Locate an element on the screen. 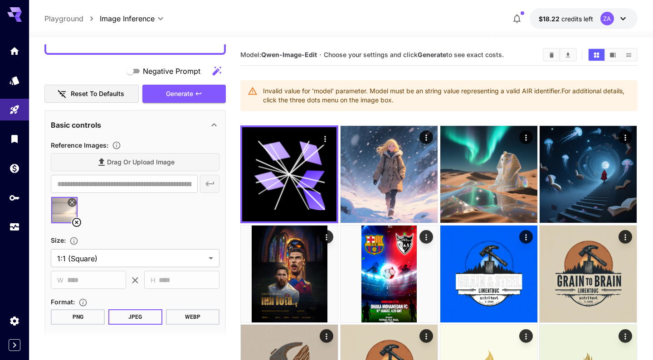 Image resolution: width=653 pixels, height=360 pixels. button: Expand sidebar is located at coordinates (15, 345).